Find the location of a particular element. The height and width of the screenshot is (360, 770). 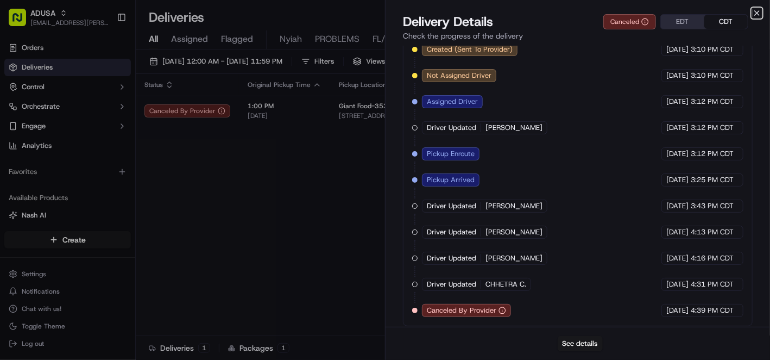

a: 💻API Documentation is located at coordinates (133, 163).